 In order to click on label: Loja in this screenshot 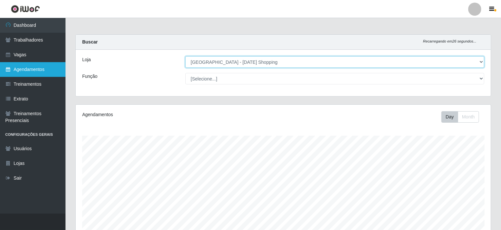, I will do `click(87, 60)`.